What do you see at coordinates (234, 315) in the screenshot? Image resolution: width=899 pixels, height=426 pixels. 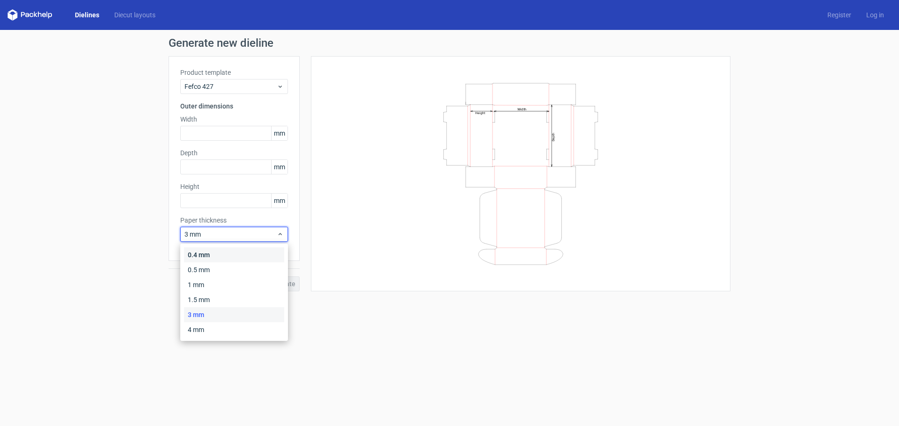 I see `div: 3 mm` at bounding box center [234, 315].